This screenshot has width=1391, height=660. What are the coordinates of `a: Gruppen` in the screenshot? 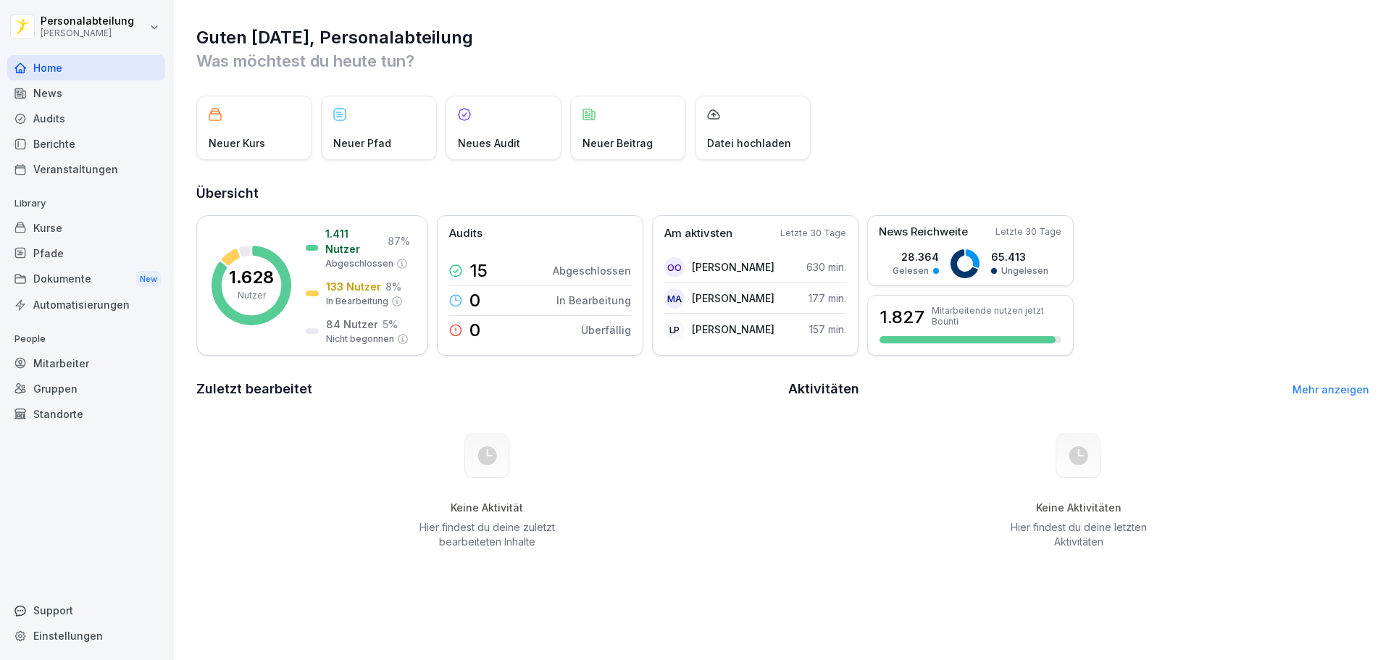 It's located at (86, 388).